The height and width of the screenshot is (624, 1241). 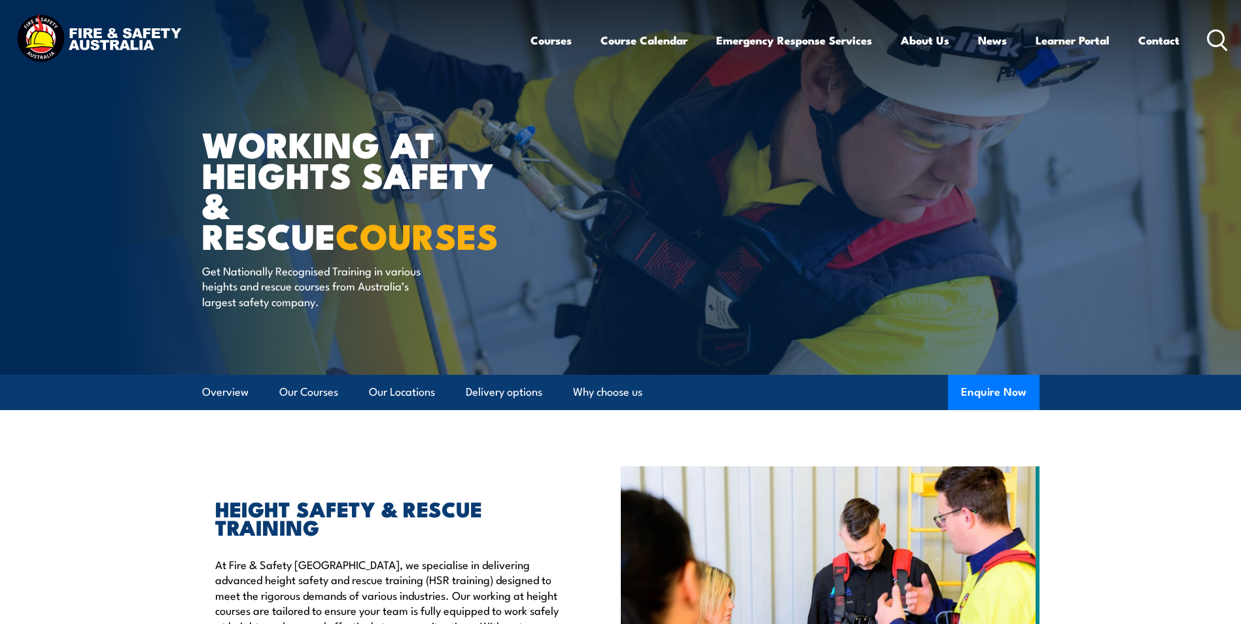 I want to click on button: Enquire Now, so click(x=994, y=393).